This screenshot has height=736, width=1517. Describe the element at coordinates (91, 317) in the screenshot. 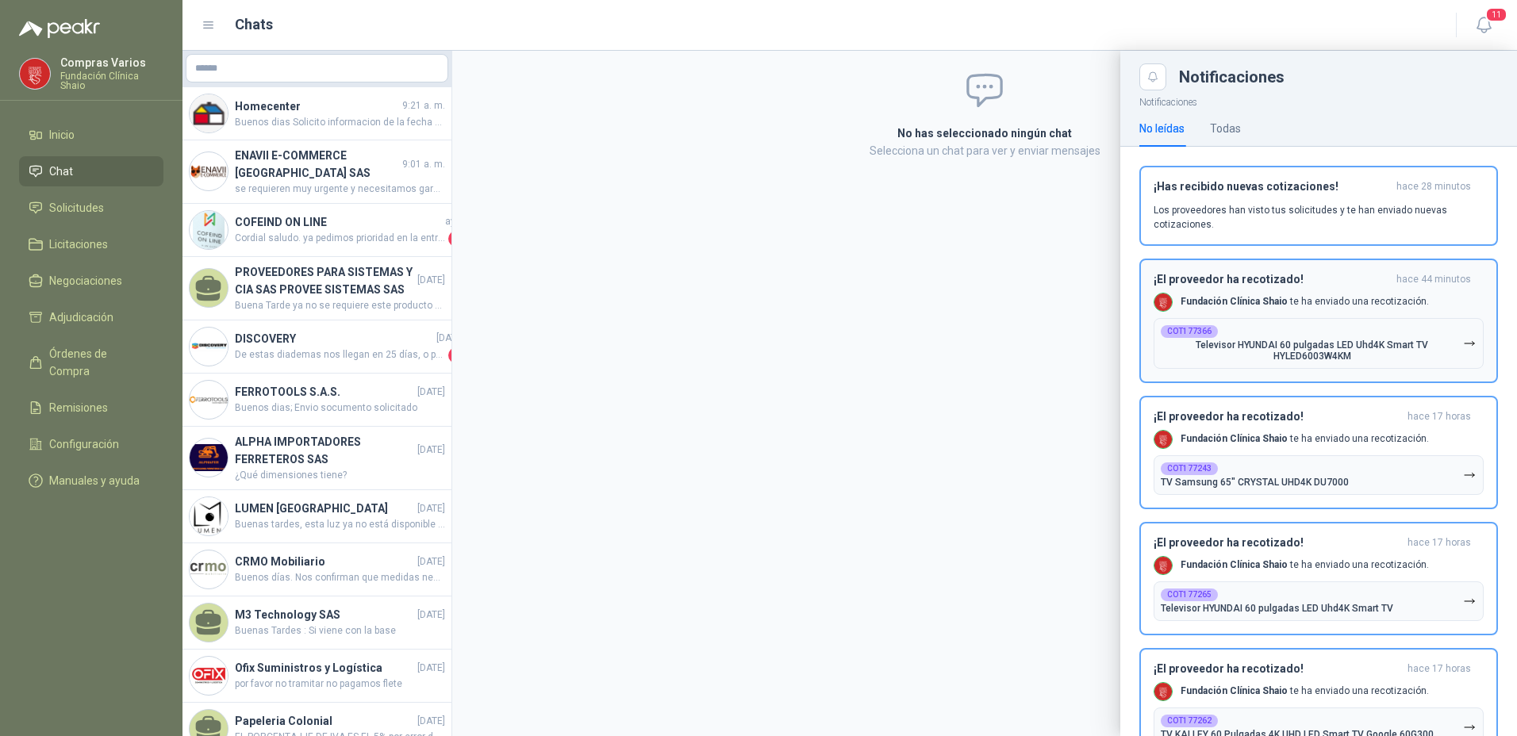

I see `a: Adjudicación` at that location.